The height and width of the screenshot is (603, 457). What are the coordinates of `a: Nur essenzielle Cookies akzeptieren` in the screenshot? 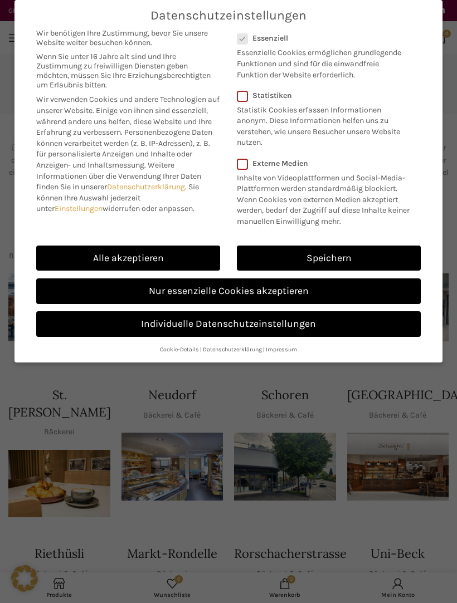 It's located at (228, 291).